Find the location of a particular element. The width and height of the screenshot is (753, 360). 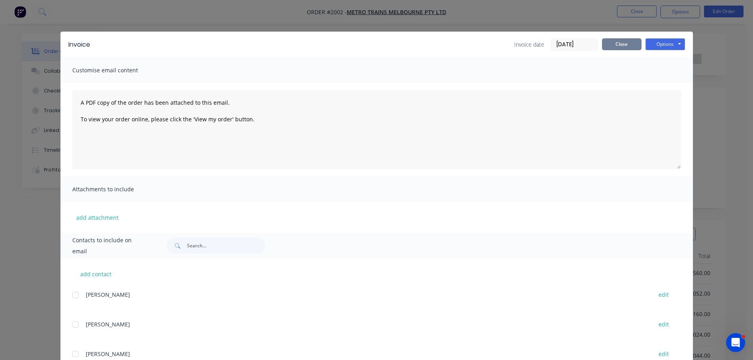

textarea: A PDF copy of the order has been attached to this email. To view your order online, please click ... is located at coordinates (377, 130).